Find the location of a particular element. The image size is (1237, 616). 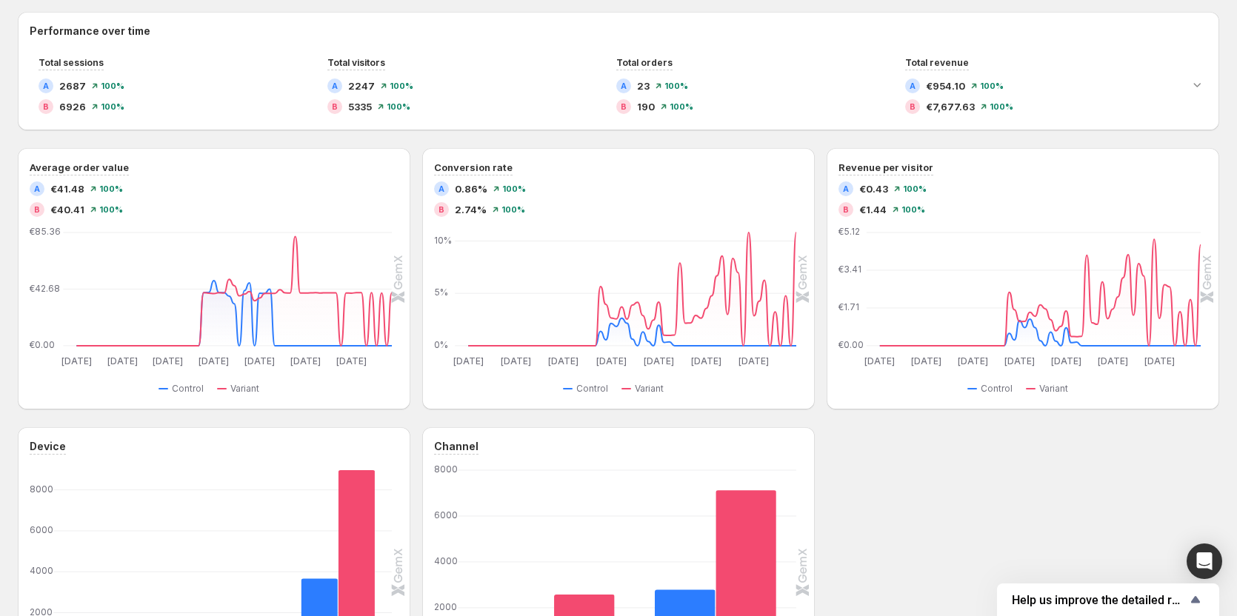

text: €42.68 is located at coordinates (44, 288).